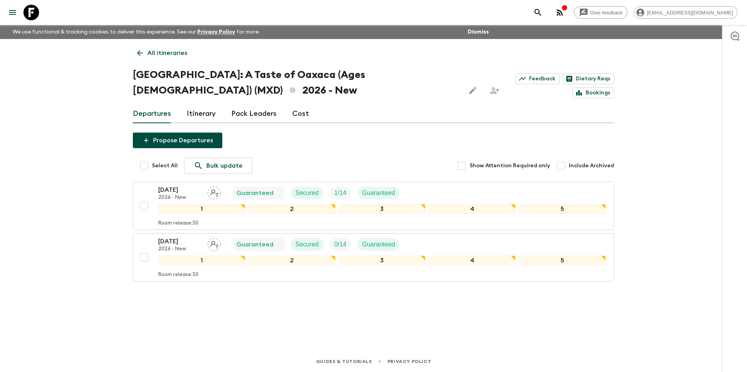 Image resolution: width=747 pixels, height=372 pixels. I want to click on a: Bulk update, so click(218, 166).